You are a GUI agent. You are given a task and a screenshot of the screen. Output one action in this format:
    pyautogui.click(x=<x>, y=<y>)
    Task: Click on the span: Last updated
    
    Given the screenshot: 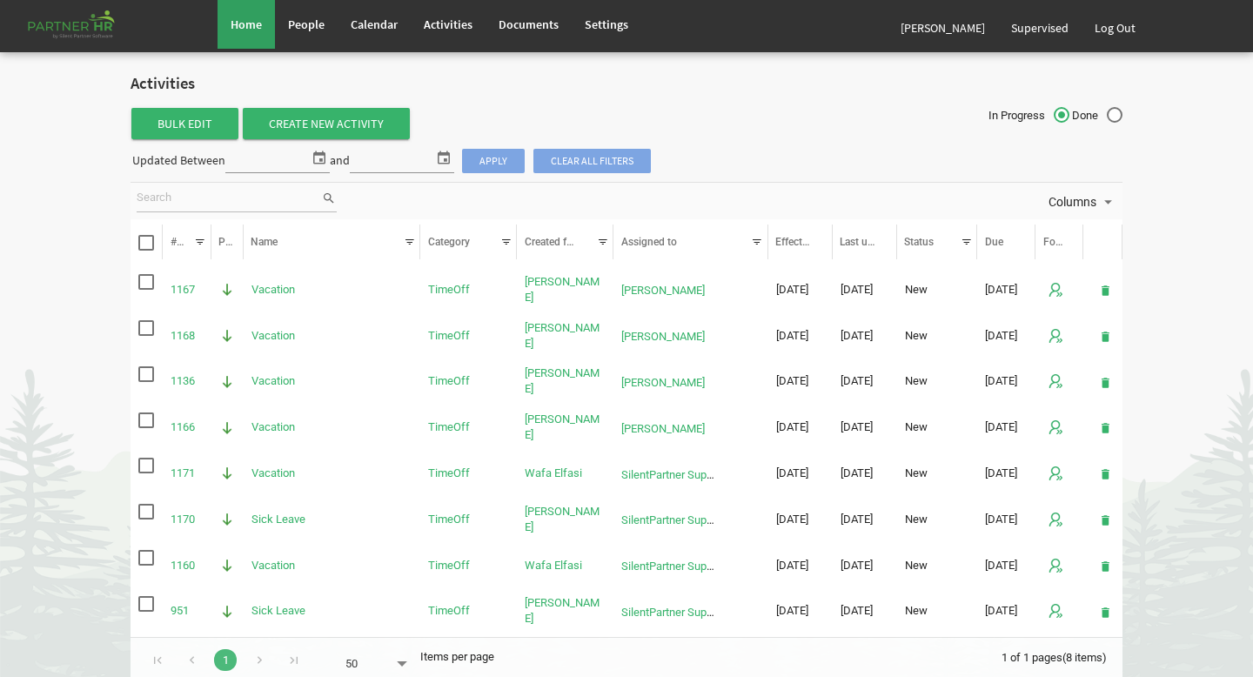 What is the action you would take?
    pyautogui.click(x=870, y=242)
    